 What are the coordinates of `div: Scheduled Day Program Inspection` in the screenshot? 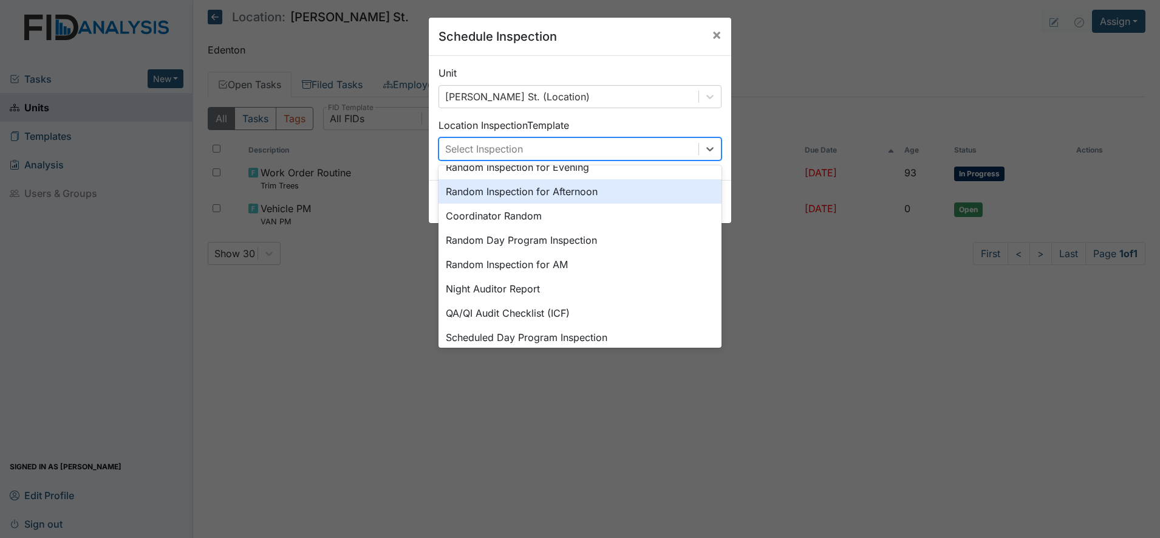 It's located at (580, 337).